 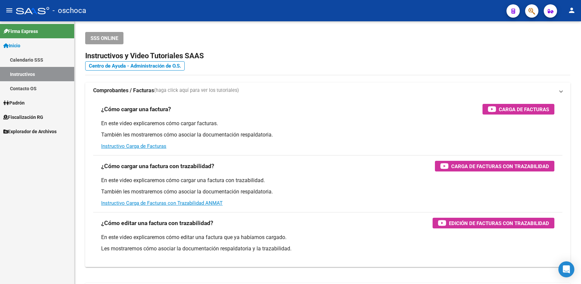 I want to click on p: En este video explicaremos cómo cargar facturas., so click(x=328, y=123).